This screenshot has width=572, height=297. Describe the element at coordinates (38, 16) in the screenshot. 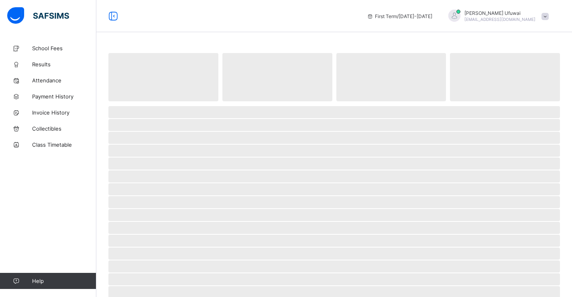

I see `img: safsims` at that location.